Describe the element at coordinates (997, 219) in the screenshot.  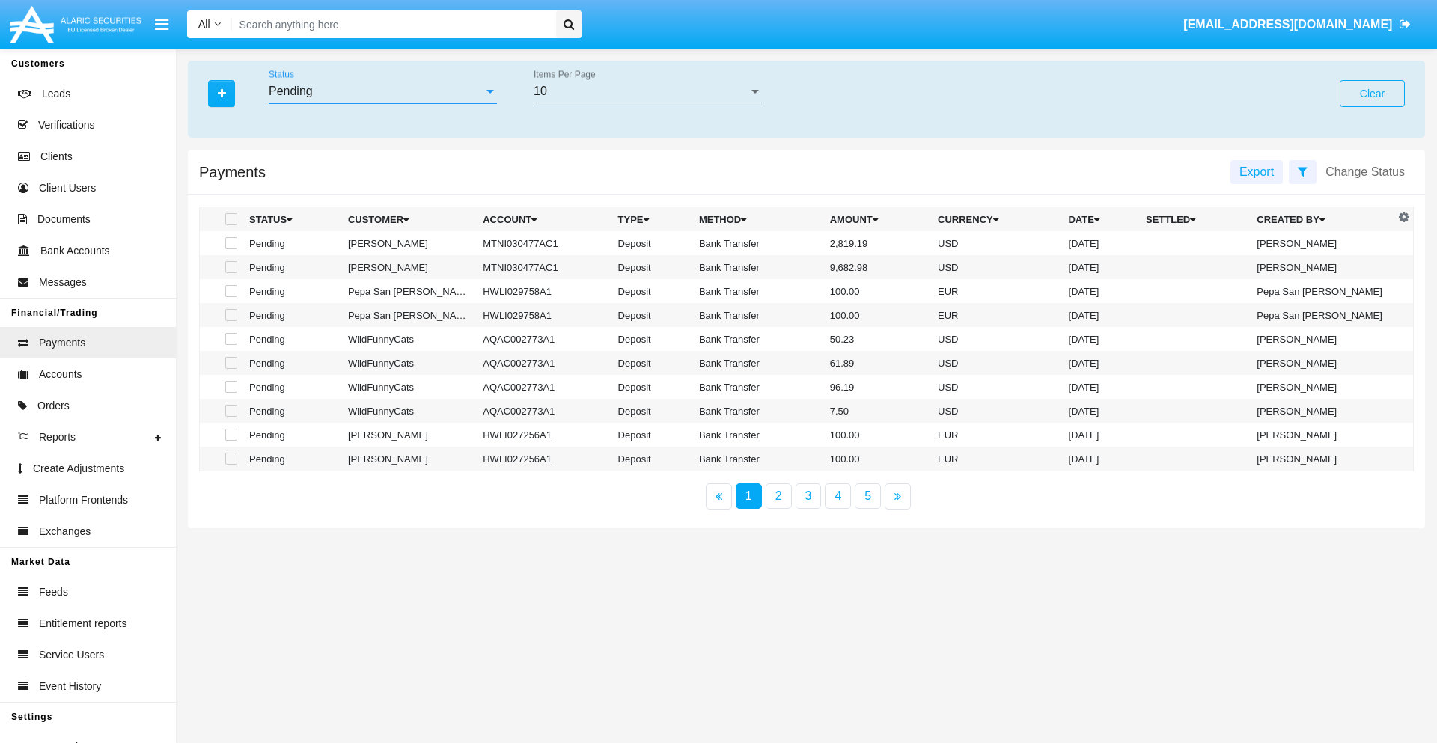
I see `th: Currency` at that location.